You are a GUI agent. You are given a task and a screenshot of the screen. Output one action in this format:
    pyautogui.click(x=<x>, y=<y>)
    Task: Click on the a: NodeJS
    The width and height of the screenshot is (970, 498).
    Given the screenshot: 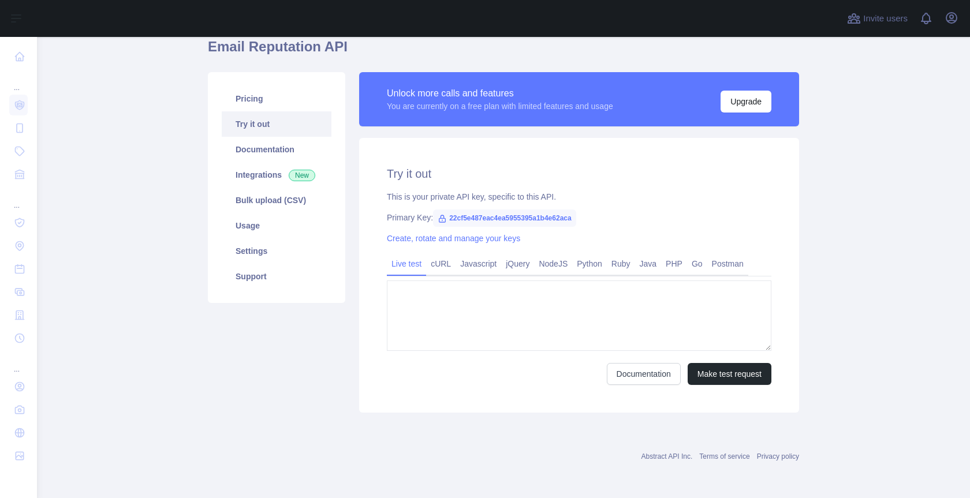 What is the action you would take?
    pyautogui.click(x=553, y=264)
    